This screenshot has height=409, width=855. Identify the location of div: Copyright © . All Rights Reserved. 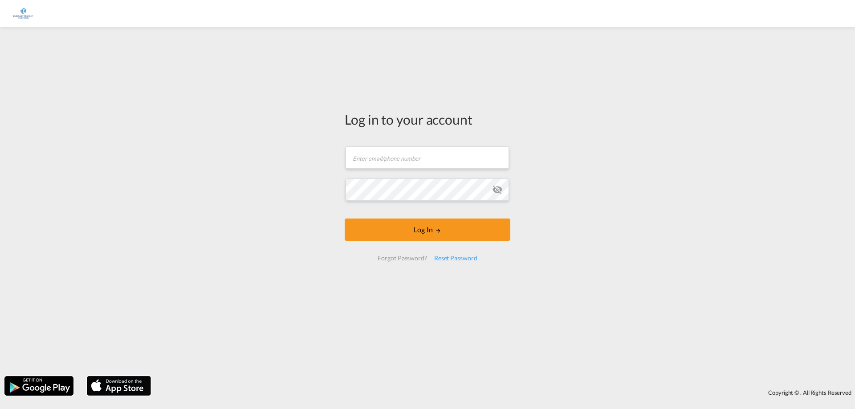
(505, 393).